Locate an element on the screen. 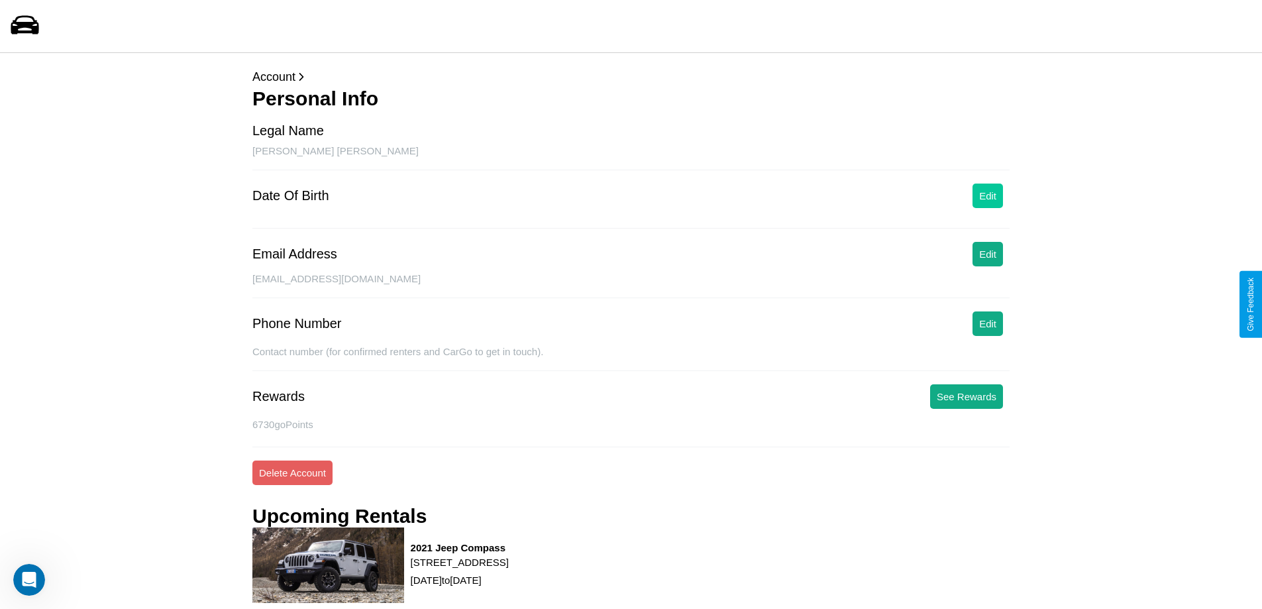 Image resolution: width=1262 pixels, height=609 pixels. div: Contact number (for confirmed renters and CarGo to get in touch). is located at coordinates (631, 358).